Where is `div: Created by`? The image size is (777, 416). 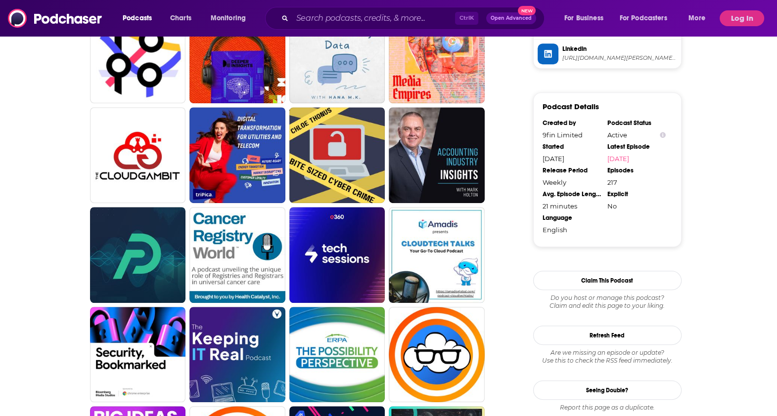
div: Created by is located at coordinates (572, 123).